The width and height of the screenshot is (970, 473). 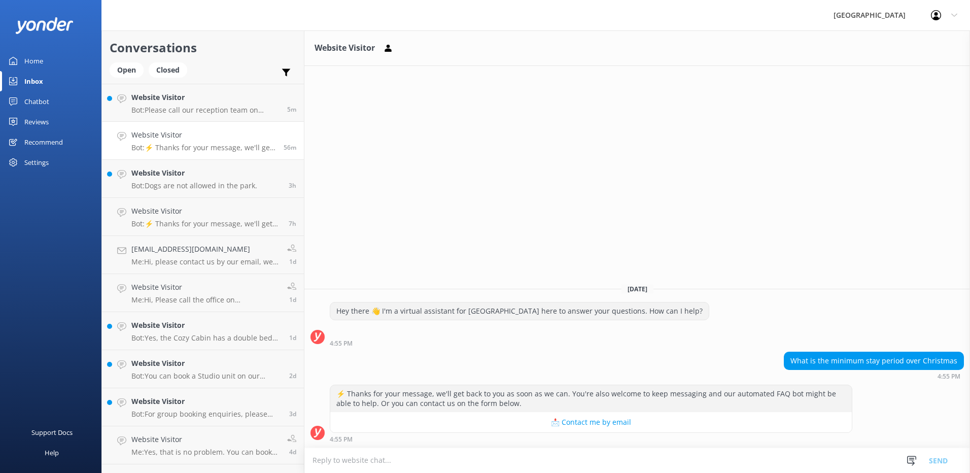 What do you see at coordinates (591, 398) in the screenshot?
I see `div: ⚡ Thanks for your message, we'll get back to you as soon as we can. You're also welcome to keep m...` at bounding box center [591, 398].